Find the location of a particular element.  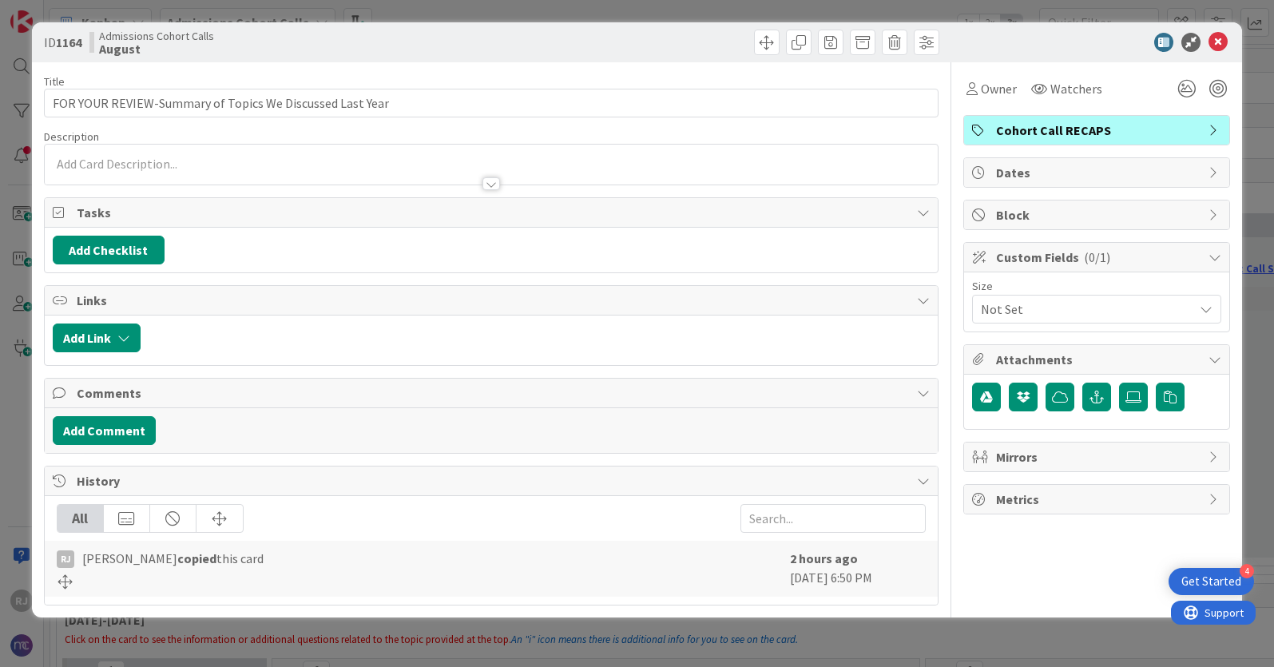

span: Custom Fields is located at coordinates (1098, 257).